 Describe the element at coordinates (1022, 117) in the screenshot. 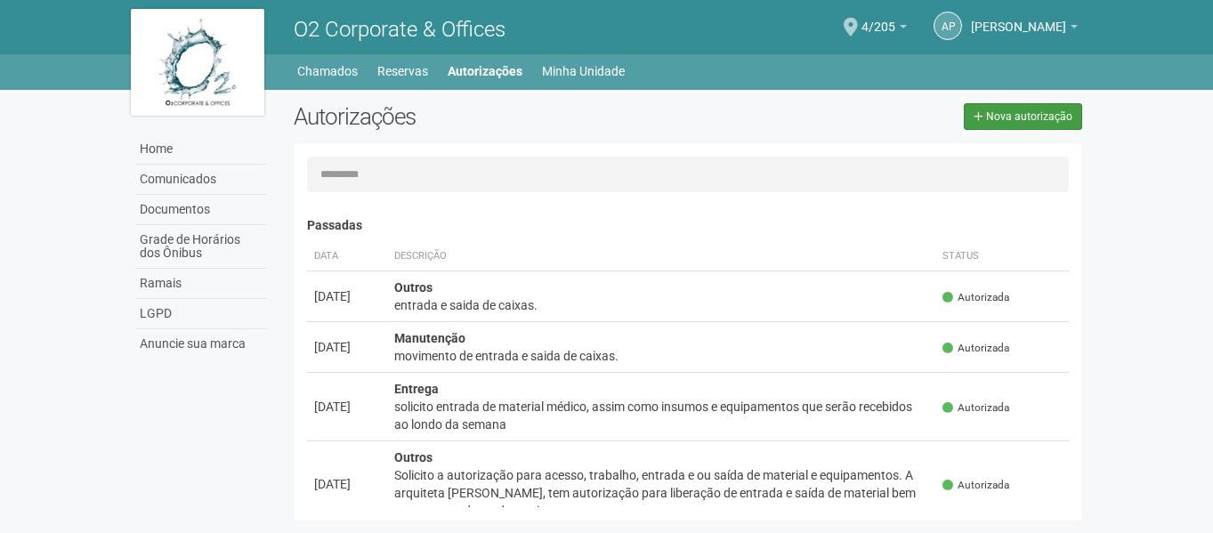

I see `a: Nova autorização` at that location.